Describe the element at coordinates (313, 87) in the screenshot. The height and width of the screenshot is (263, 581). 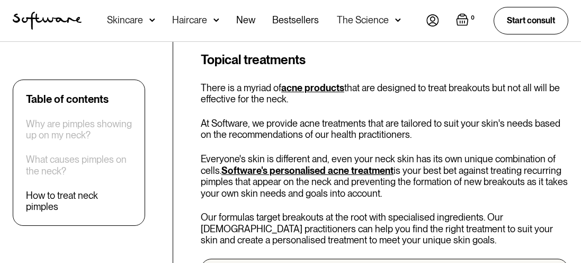
I see `a: acne products` at that location.